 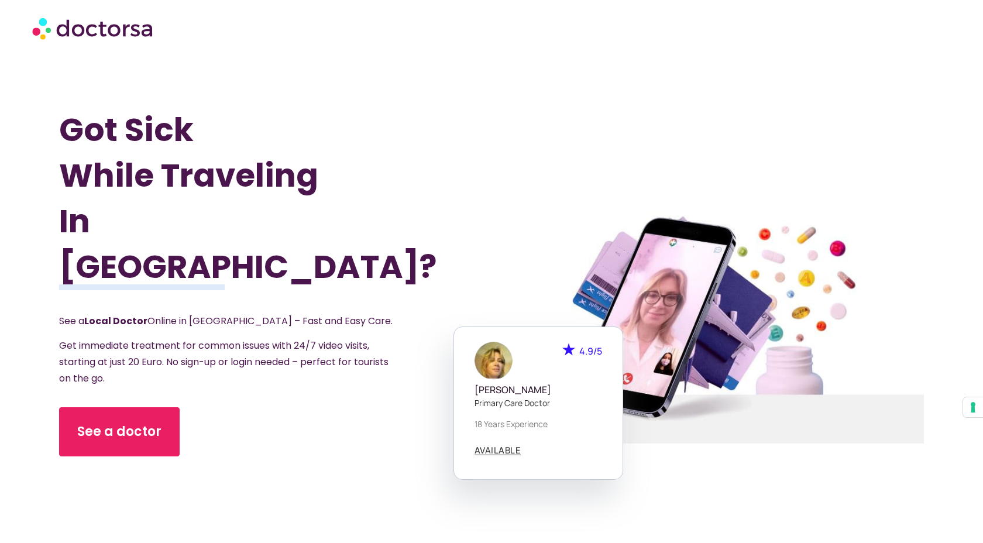 I want to click on strong: Local Doctor, so click(x=116, y=321).